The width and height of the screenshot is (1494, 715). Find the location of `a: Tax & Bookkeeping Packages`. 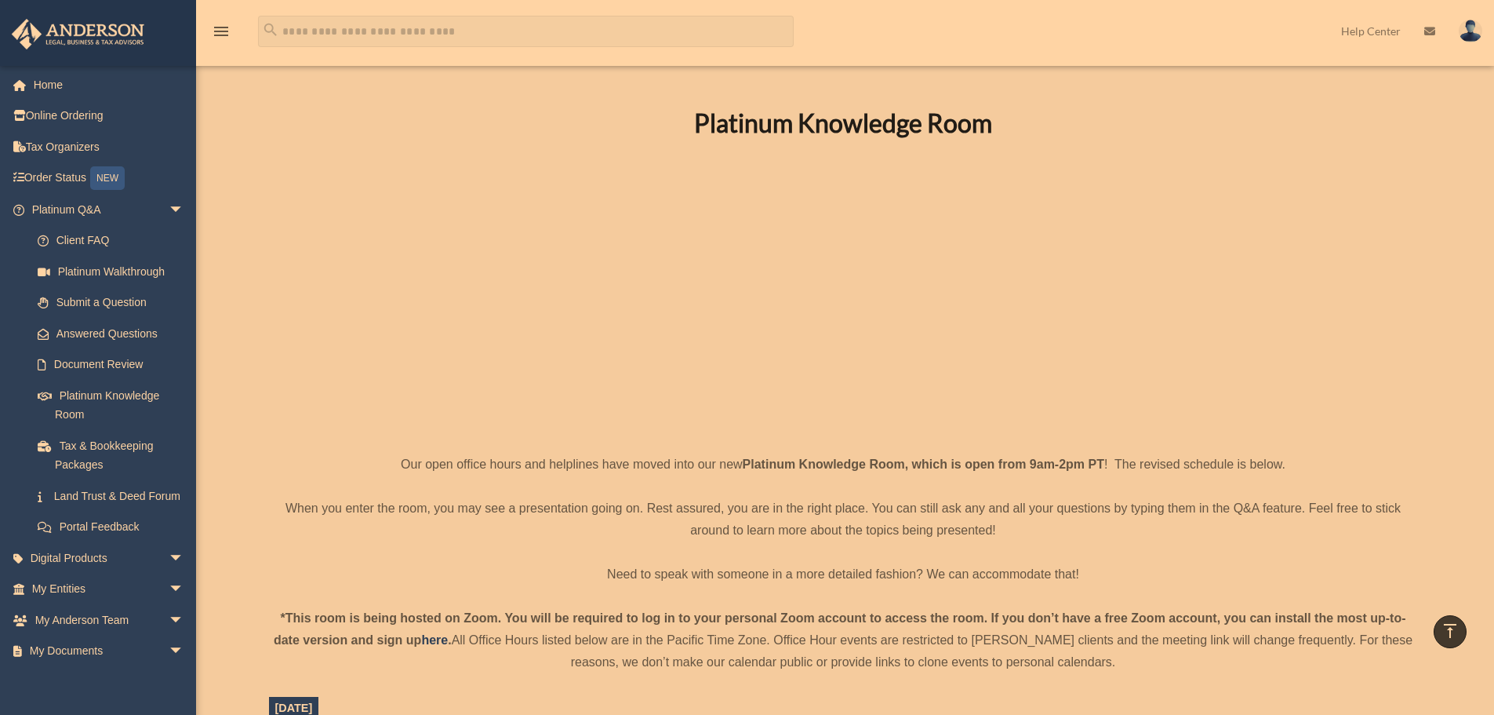

a: Tax & Bookkeeping Packages is located at coordinates (115, 455).